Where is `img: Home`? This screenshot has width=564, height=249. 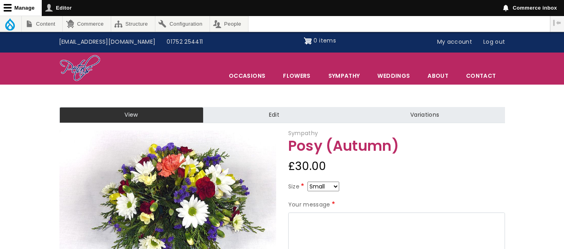 img: Home is located at coordinates (80, 69).